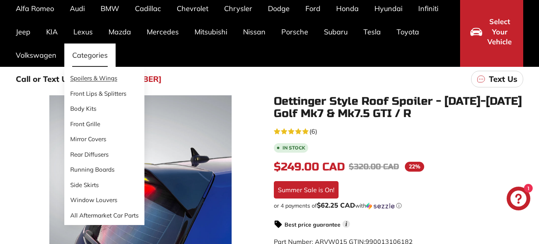 The image size is (539, 244). What do you see at coordinates (120, 32) in the screenshot?
I see `a: Mazda` at bounding box center [120, 32].